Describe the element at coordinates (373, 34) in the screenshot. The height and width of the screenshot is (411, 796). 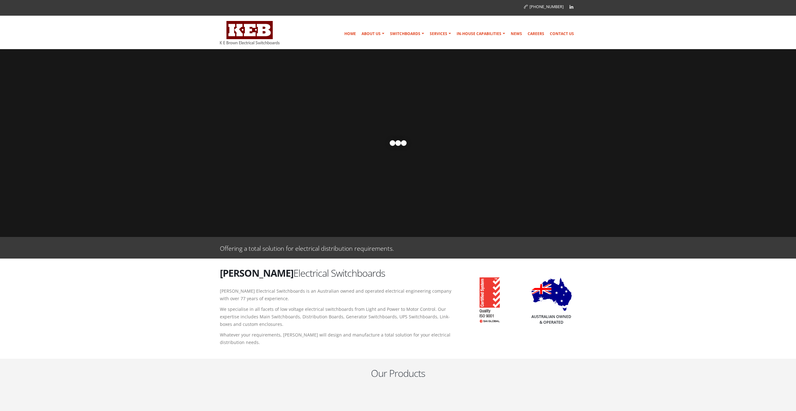
I see `a: About Us` at that location.